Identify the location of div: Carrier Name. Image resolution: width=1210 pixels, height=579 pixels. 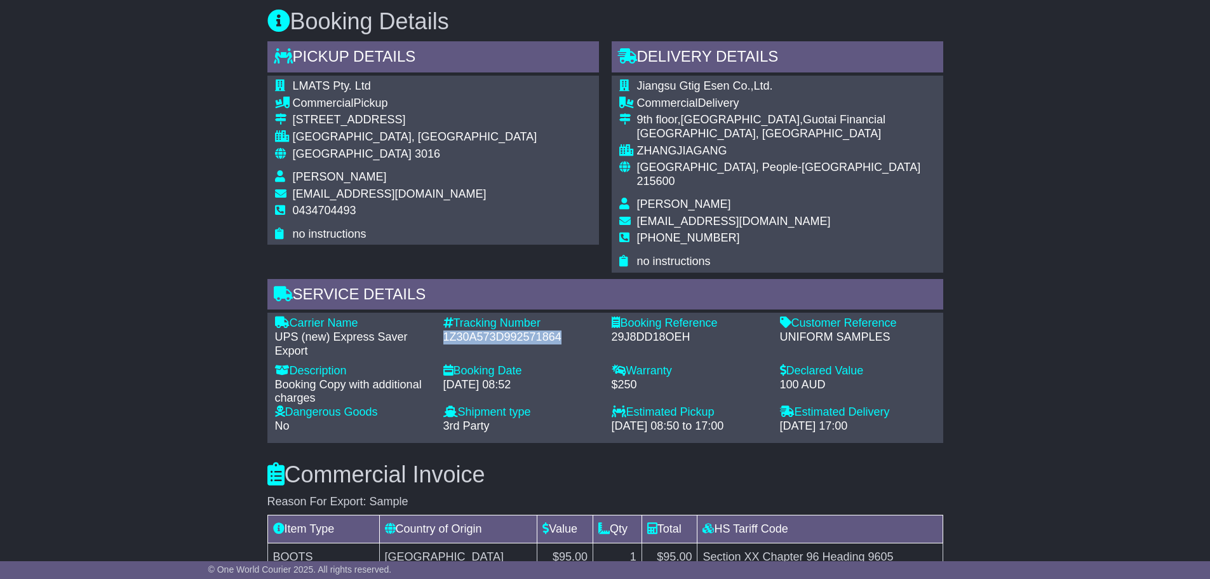
(353, 323).